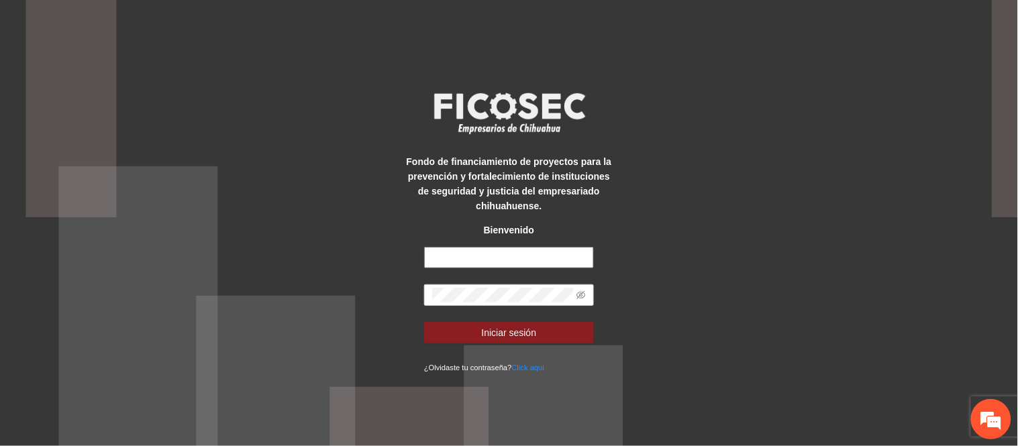 Image resolution: width=1018 pixels, height=446 pixels. Describe the element at coordinates (581, 295) in the screenshot. I see `span: eye-invisible` at that location.